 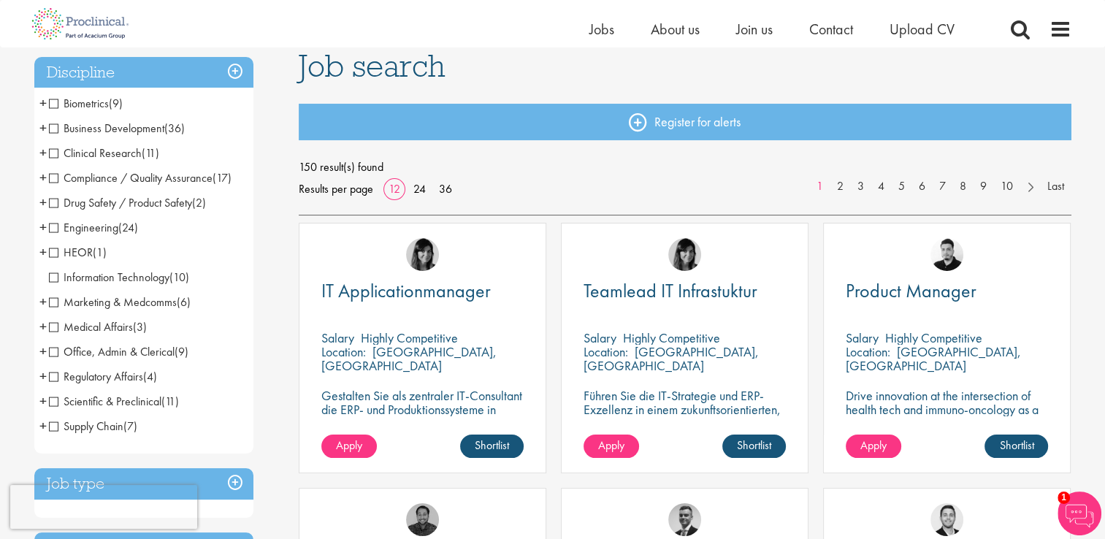 I want to click on a: 7, so click(x=942, y=186).